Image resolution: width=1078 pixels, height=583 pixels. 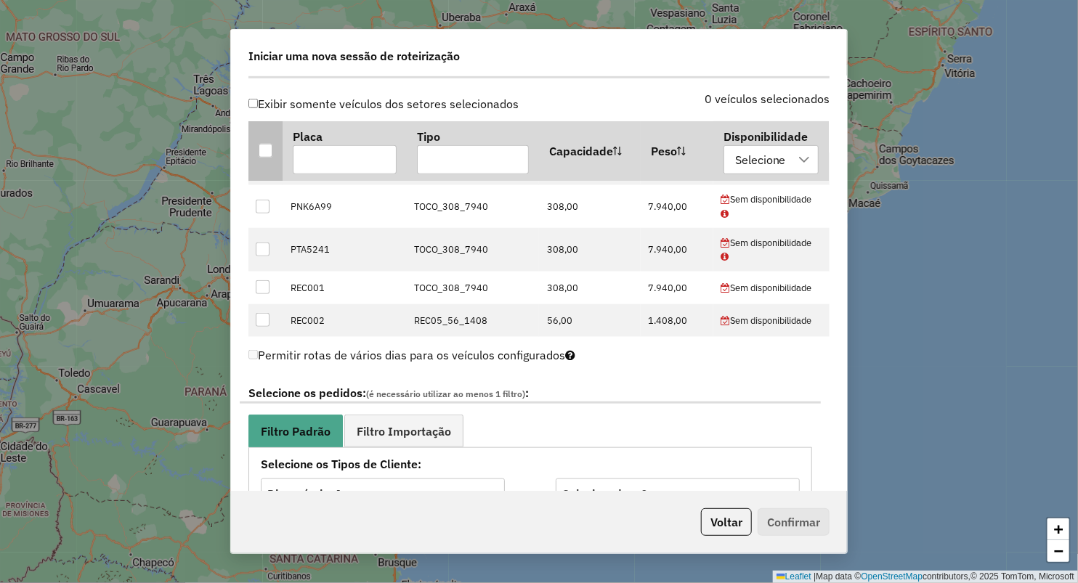 What do you see at coordinates (530, 394) in the screenshot?
I see `label: Selecione os pedidos: :` at bounding box center [530, 394].